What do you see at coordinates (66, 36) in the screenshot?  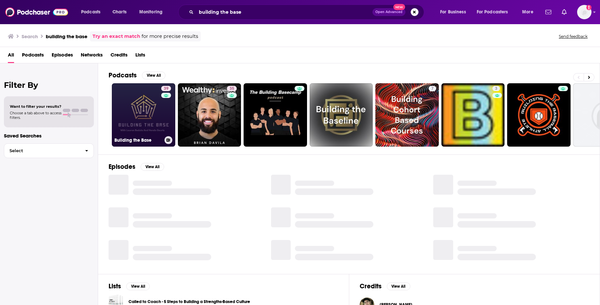 I see `h3: building the base` at bounding box center [66, 36].